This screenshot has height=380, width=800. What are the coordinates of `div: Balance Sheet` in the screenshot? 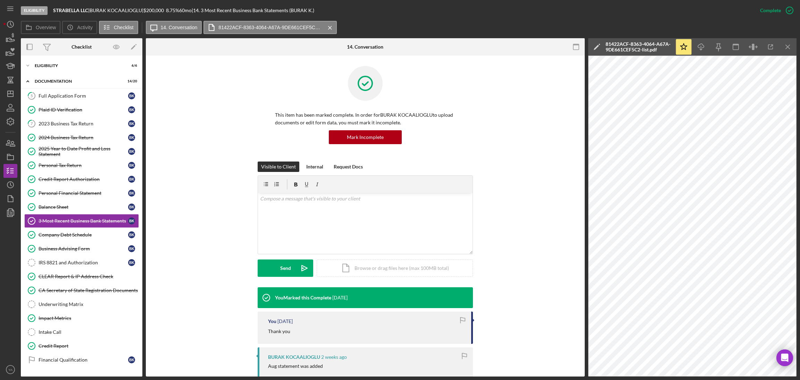 It's located at (83, 207).